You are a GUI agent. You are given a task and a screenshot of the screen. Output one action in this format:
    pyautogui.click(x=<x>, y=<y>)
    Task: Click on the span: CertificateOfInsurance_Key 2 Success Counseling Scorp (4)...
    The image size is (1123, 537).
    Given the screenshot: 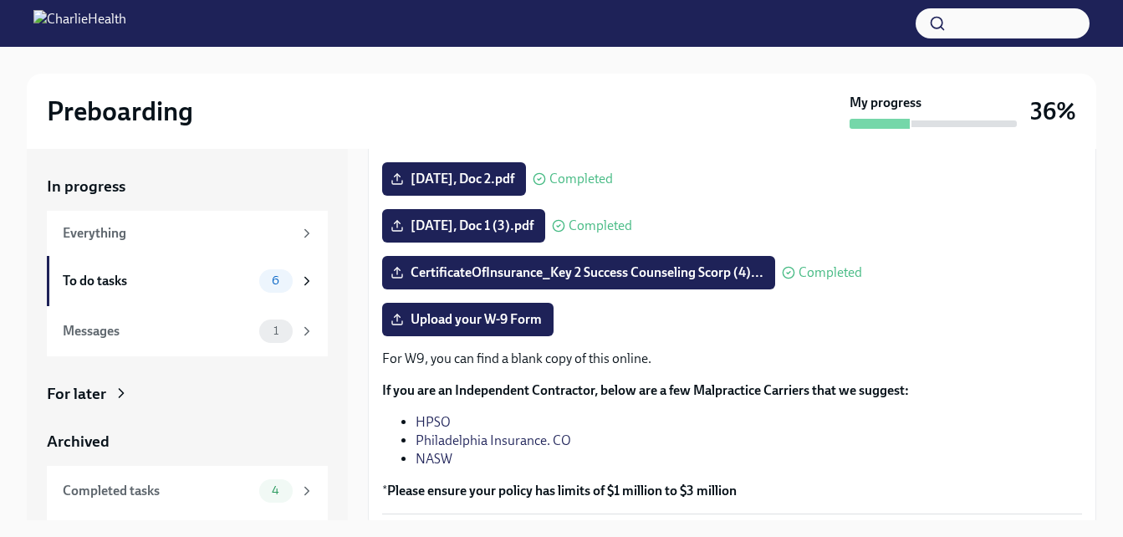 What is the action you would take?
    pyautogui.click(x=578, y=272)
    